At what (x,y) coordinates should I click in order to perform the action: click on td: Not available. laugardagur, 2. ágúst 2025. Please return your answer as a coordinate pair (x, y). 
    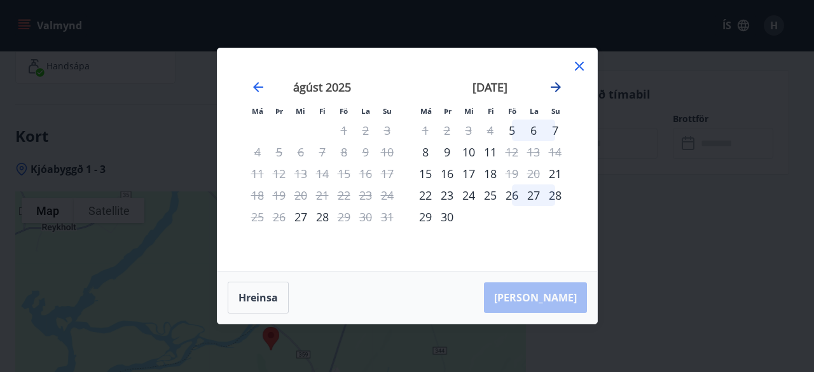
    Looking at the image, I should click on (366, 130).